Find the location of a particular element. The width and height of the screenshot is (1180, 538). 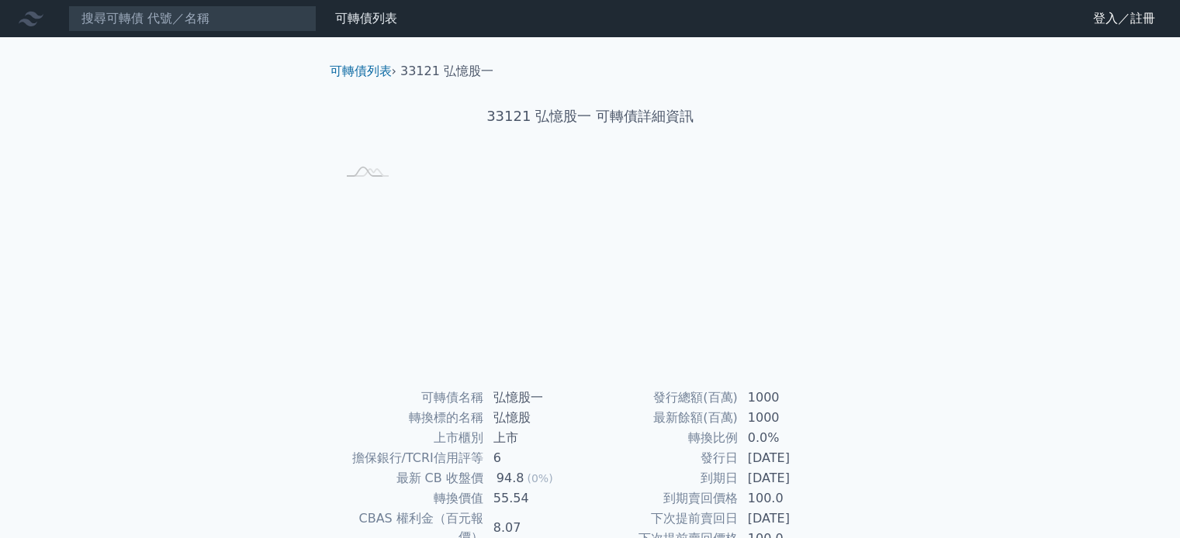

li: 33121 弘憶股一 is located at coordinates (447, 71).